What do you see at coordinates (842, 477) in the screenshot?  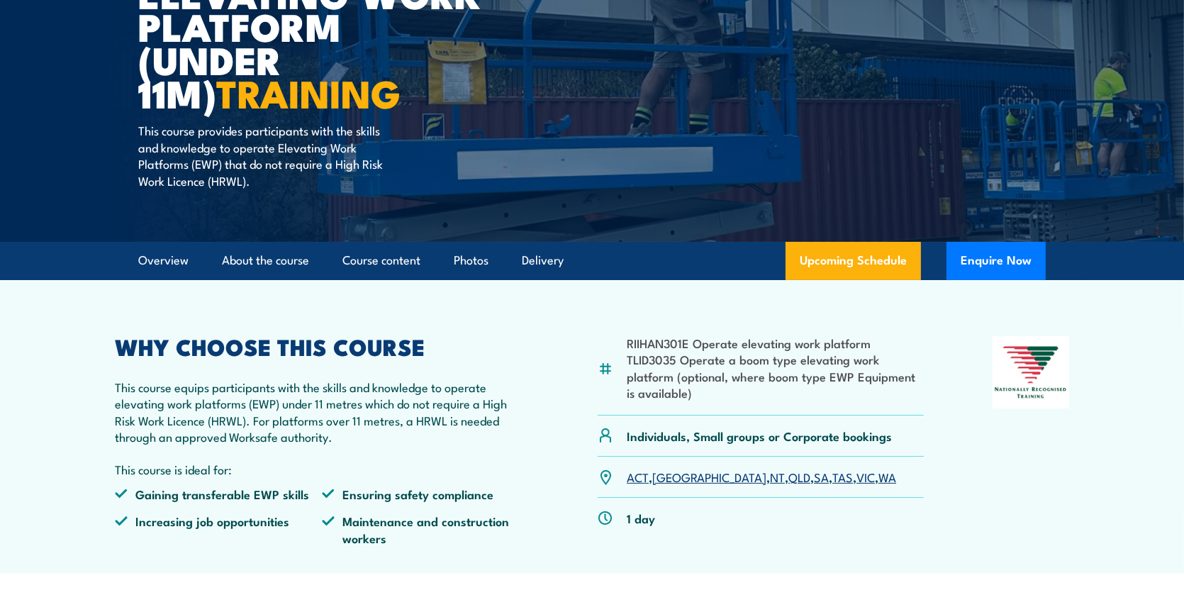 I see `a: TAS` at bounding box center [842, 477].